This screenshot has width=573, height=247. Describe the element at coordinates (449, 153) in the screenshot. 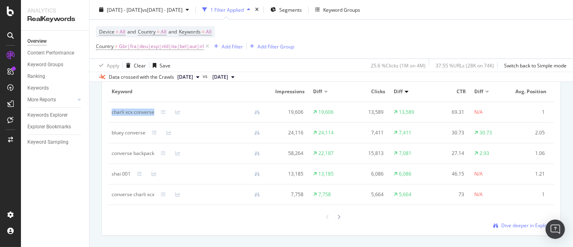

I see `div: 27.14` at that location.